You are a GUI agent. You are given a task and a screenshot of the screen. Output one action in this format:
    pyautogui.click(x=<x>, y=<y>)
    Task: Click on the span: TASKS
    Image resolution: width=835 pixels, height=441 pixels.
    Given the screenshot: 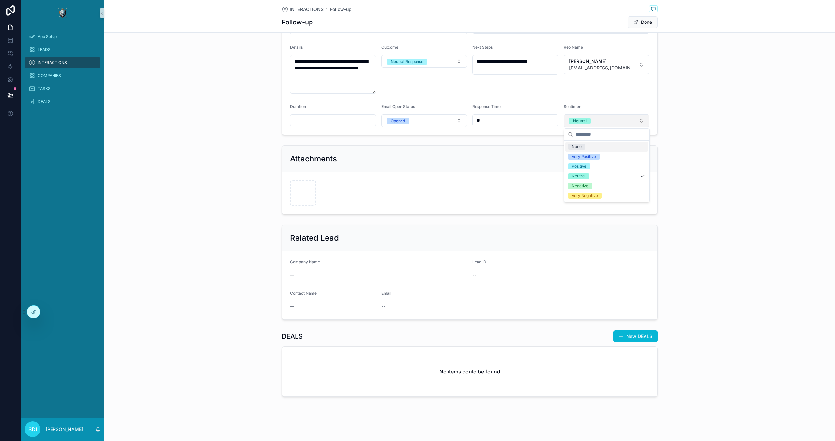 What is the action you would take?
    pyautogui.click(x=44, y=89)
    